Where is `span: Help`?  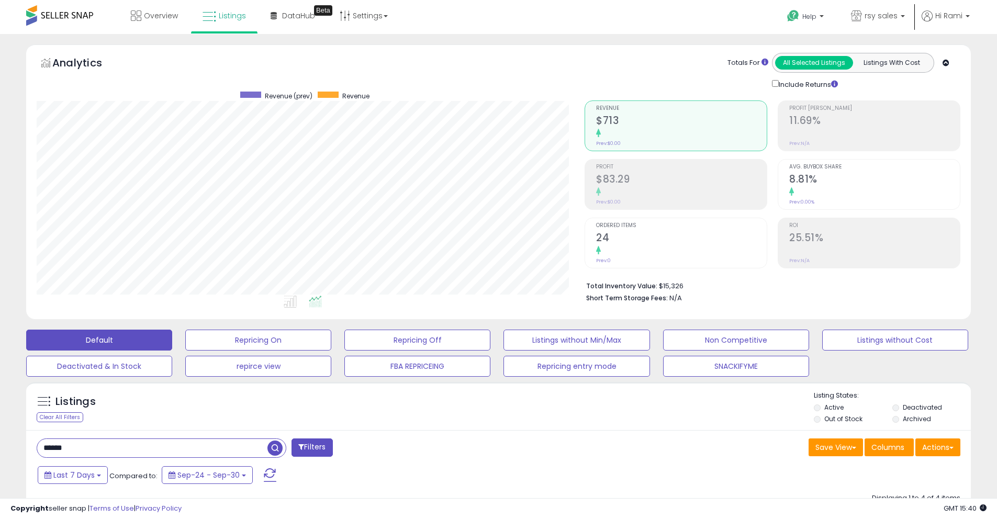
span: Help is located at coordinates (809, 16).